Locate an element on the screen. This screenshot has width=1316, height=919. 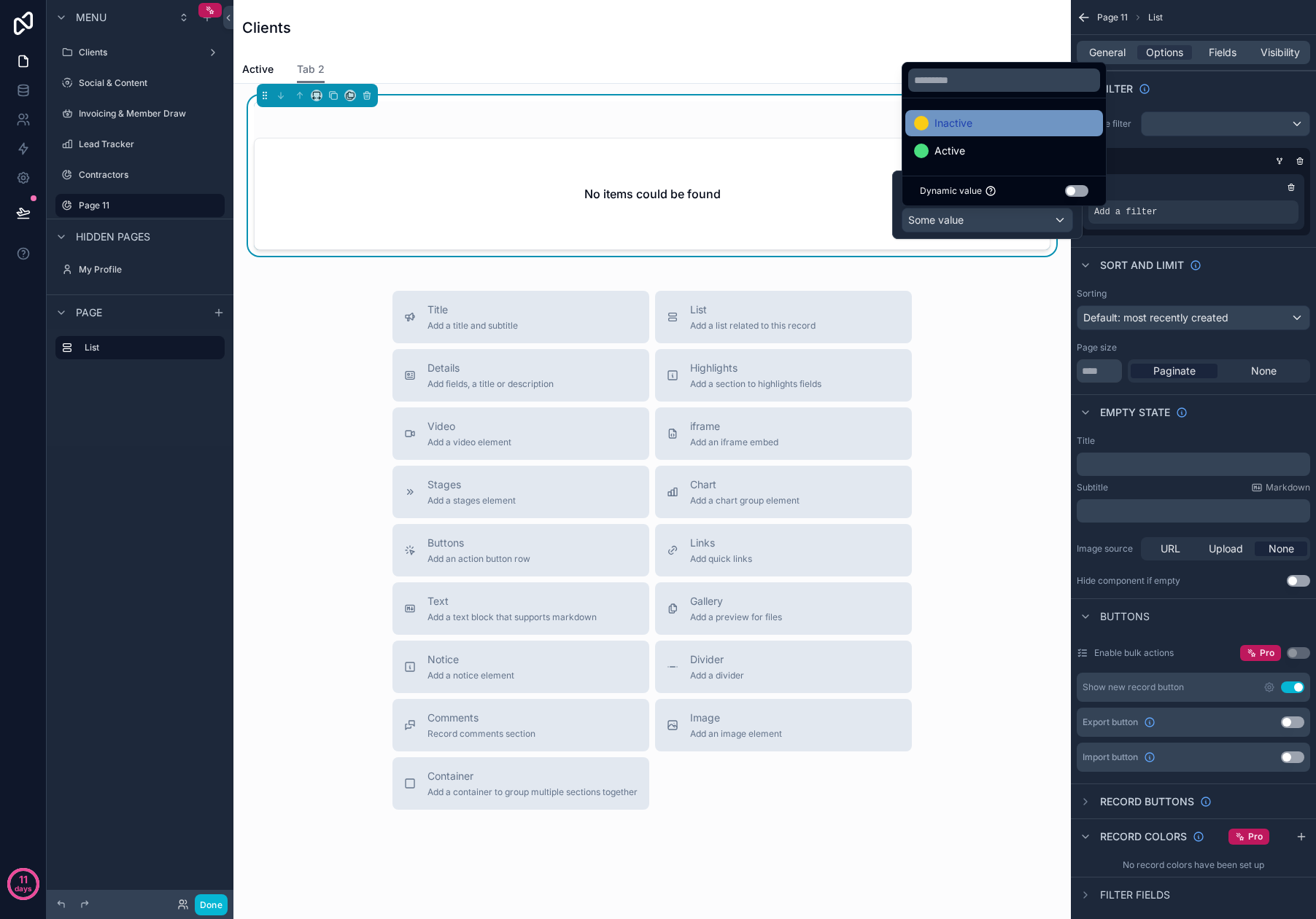
div: Show new record button is located at coordinates (1133, 687).